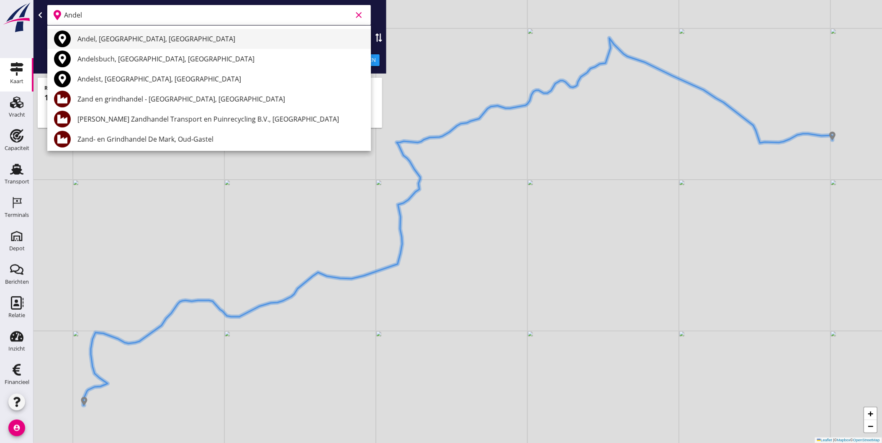 The height and width of the screenshot is (443, 882). What do you see at coordinates (843, 441) in the screenshot?
I see `a: Mapbox` at bounding box center [843, 441].